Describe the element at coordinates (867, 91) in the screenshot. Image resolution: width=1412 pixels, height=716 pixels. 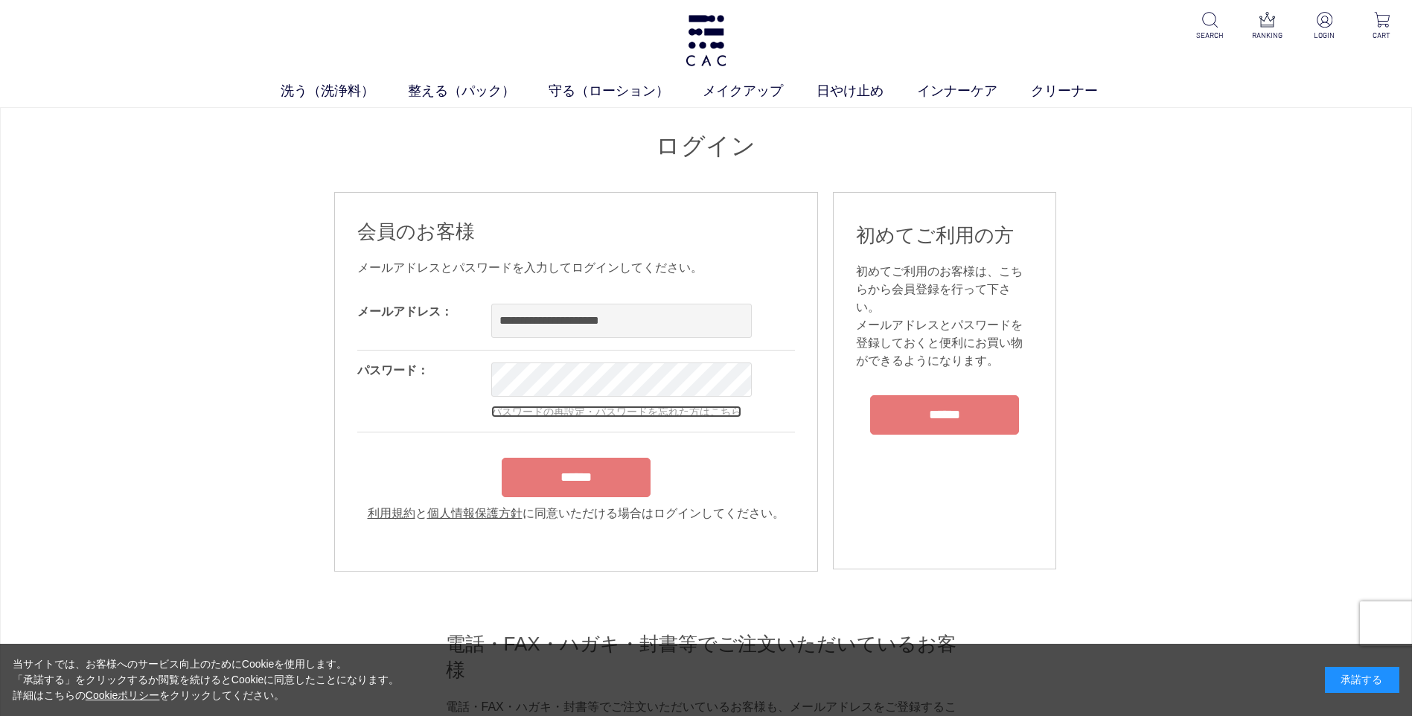
I see `a: 日やけ止め` at that location.